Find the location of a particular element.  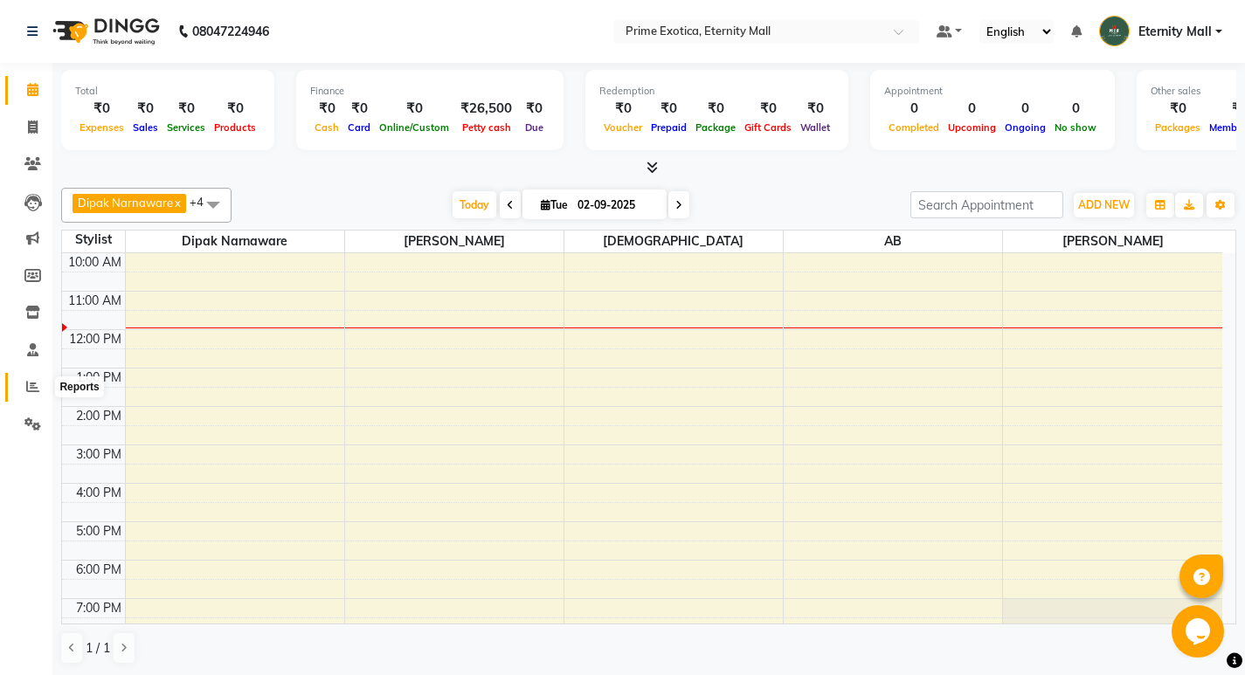

span: Products is located at coordinates (235, 128).